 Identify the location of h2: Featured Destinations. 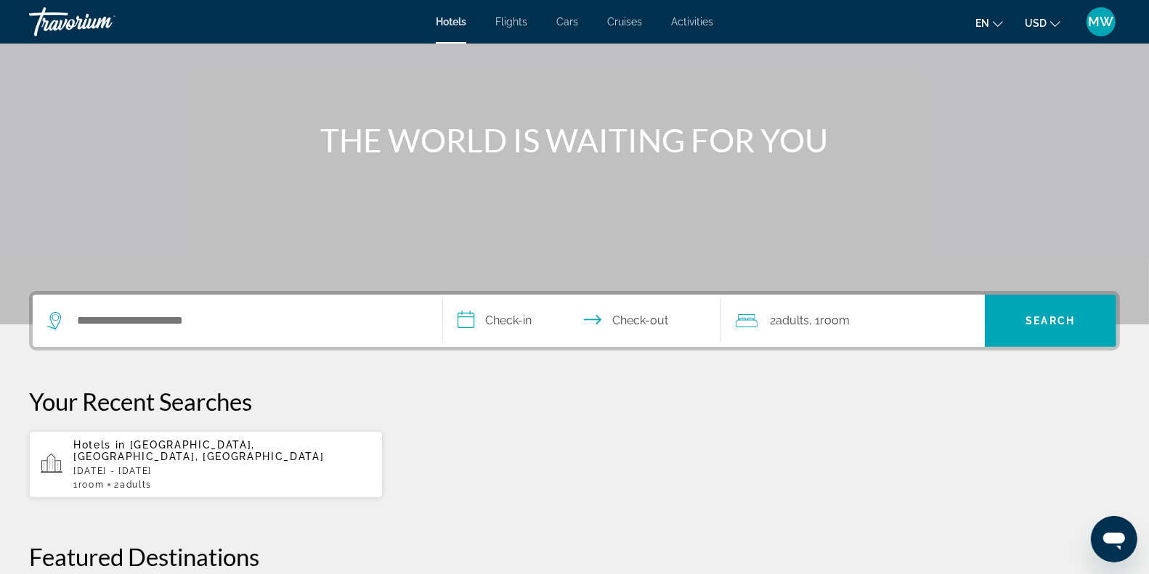
(574, 557).